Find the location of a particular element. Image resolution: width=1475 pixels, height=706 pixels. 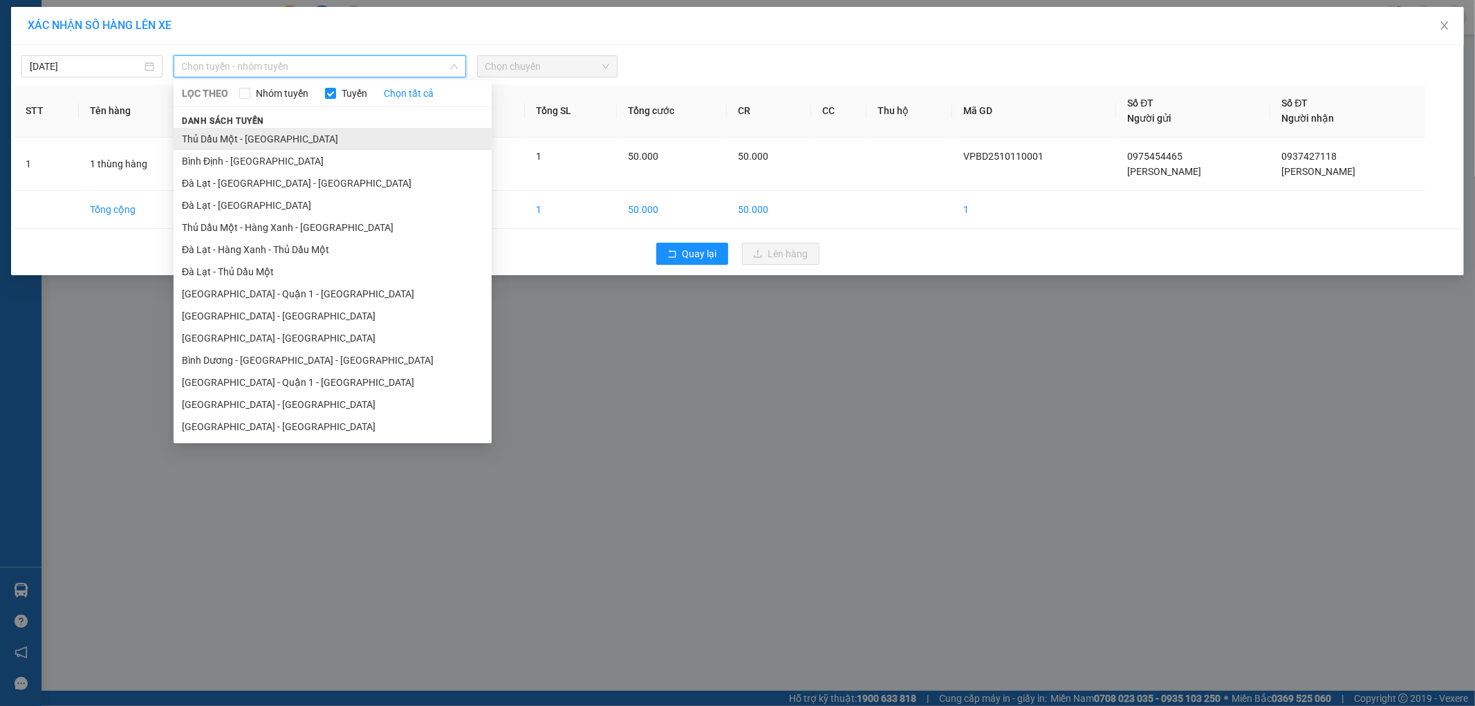

span: Danh sách tuyến is located at coordinates (223, 121).